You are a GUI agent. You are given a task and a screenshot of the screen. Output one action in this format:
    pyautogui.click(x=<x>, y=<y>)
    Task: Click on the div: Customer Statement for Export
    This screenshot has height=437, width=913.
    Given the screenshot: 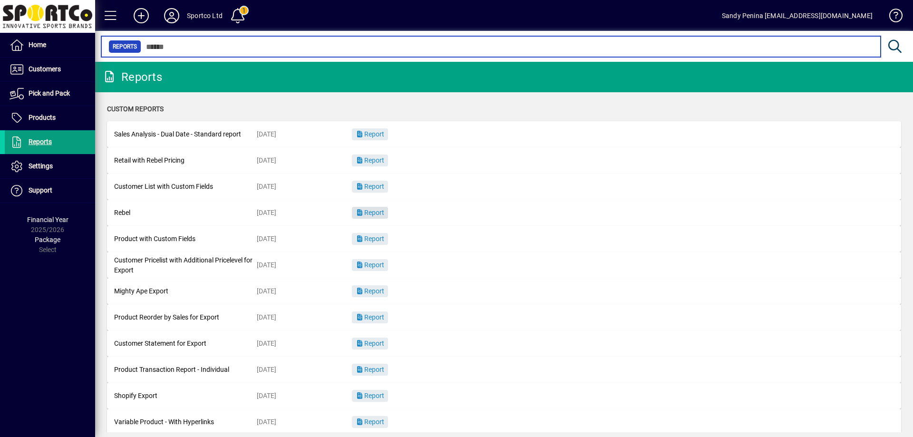 What is the action you would take?
    pyautogui.click(x=186, y=344)
    